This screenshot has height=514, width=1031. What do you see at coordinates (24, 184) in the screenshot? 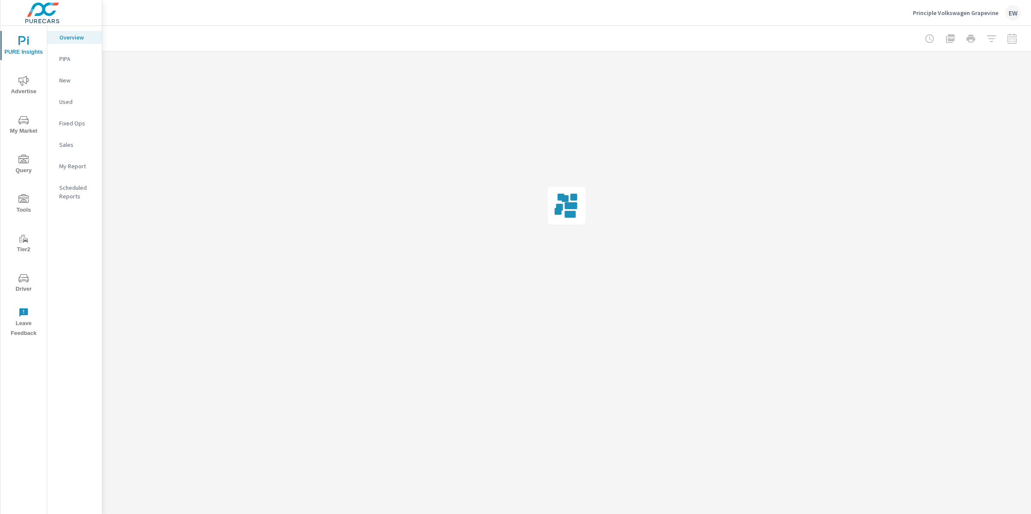
I see `div: nav menu` at bounding box center [24, 184].